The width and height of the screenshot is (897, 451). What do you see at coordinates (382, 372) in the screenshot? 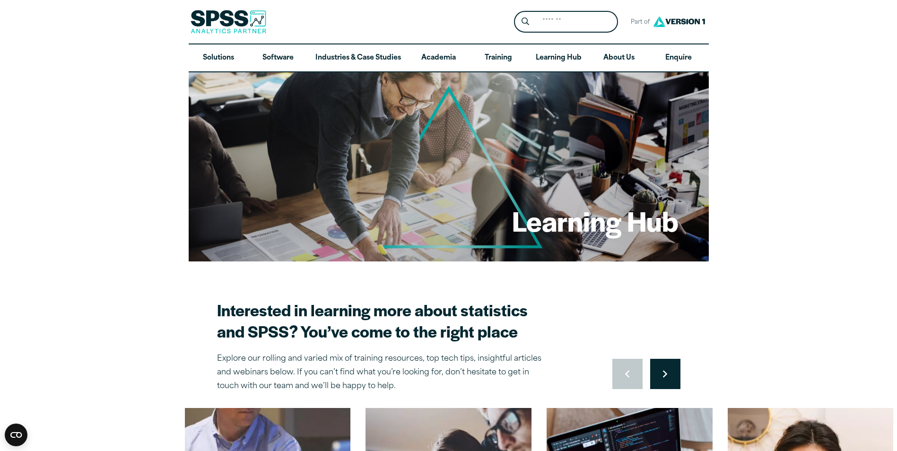
I see `p: Explore our rolling and varied mix of training resources, top tech tips, insightful articles and ...` at bounding box center [382, 372].